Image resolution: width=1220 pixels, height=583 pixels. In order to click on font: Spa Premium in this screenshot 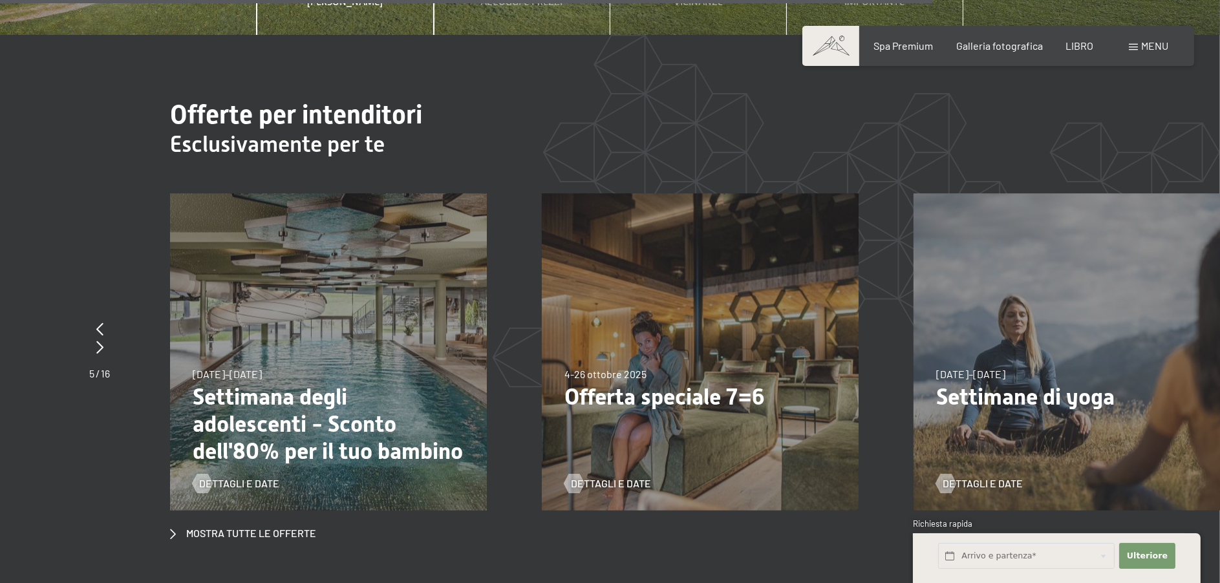, I will do `click(903, 45)`.